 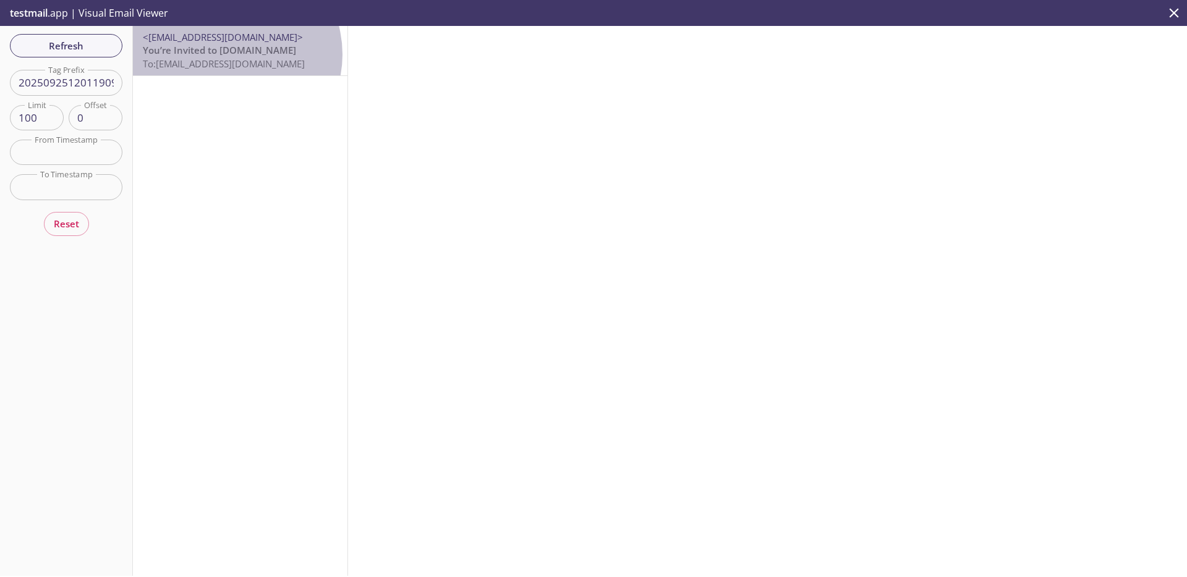 What do you see at coordinates (66, 46) in the screenshot?
I see `span: Refresh` at bounding box center [66, 46].